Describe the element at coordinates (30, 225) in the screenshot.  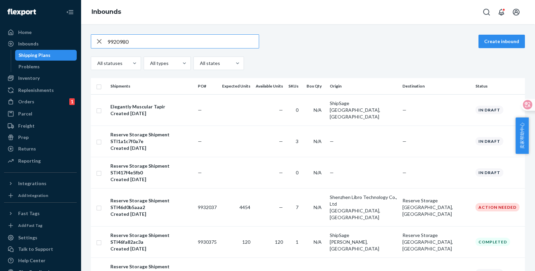
I see `div: Add Fast Tag` at that location.